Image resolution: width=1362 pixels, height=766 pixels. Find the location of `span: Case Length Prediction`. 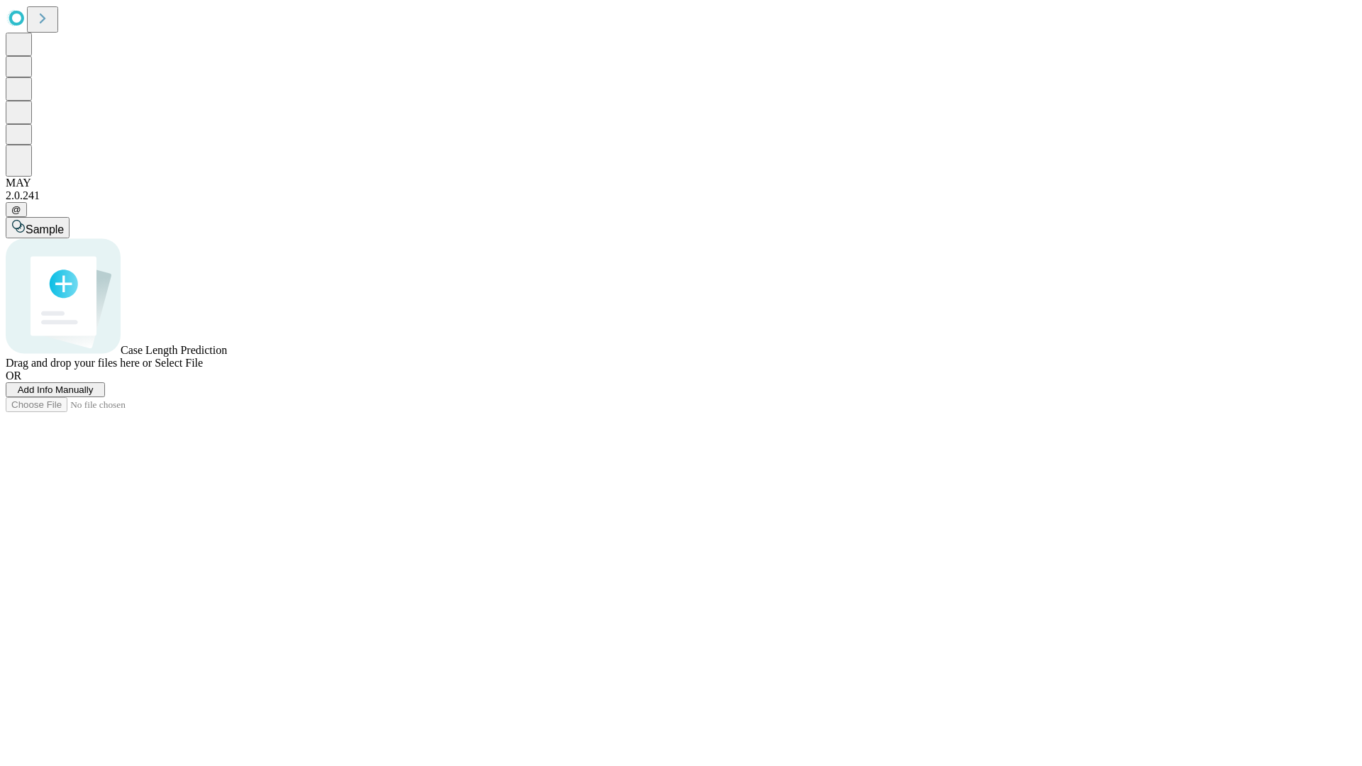

span: Case Length Prediction is located at coordinates (174, 350).